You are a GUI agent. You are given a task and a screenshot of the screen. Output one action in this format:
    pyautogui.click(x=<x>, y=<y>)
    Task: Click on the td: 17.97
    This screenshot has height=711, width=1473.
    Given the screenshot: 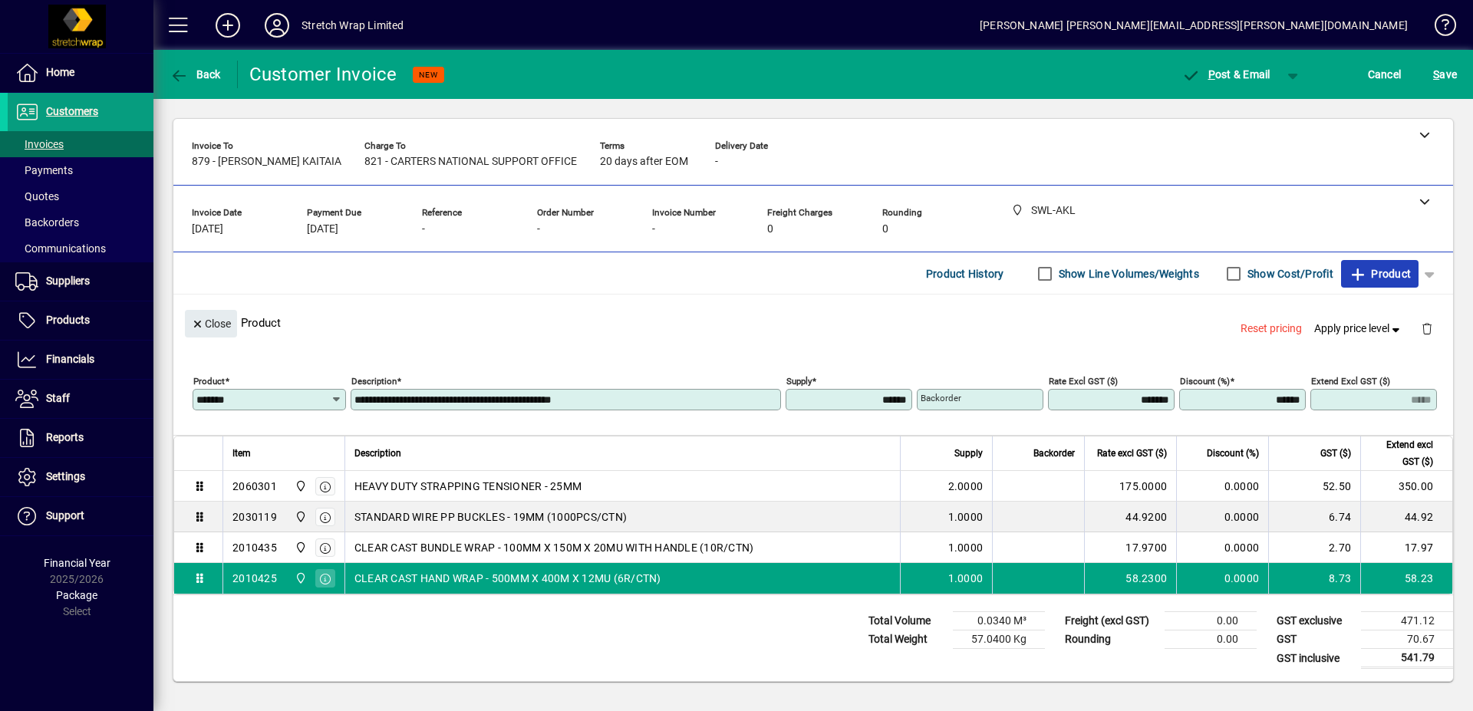 What is the action you would take?
    pyautogui.click(x=1406, y=548)
    